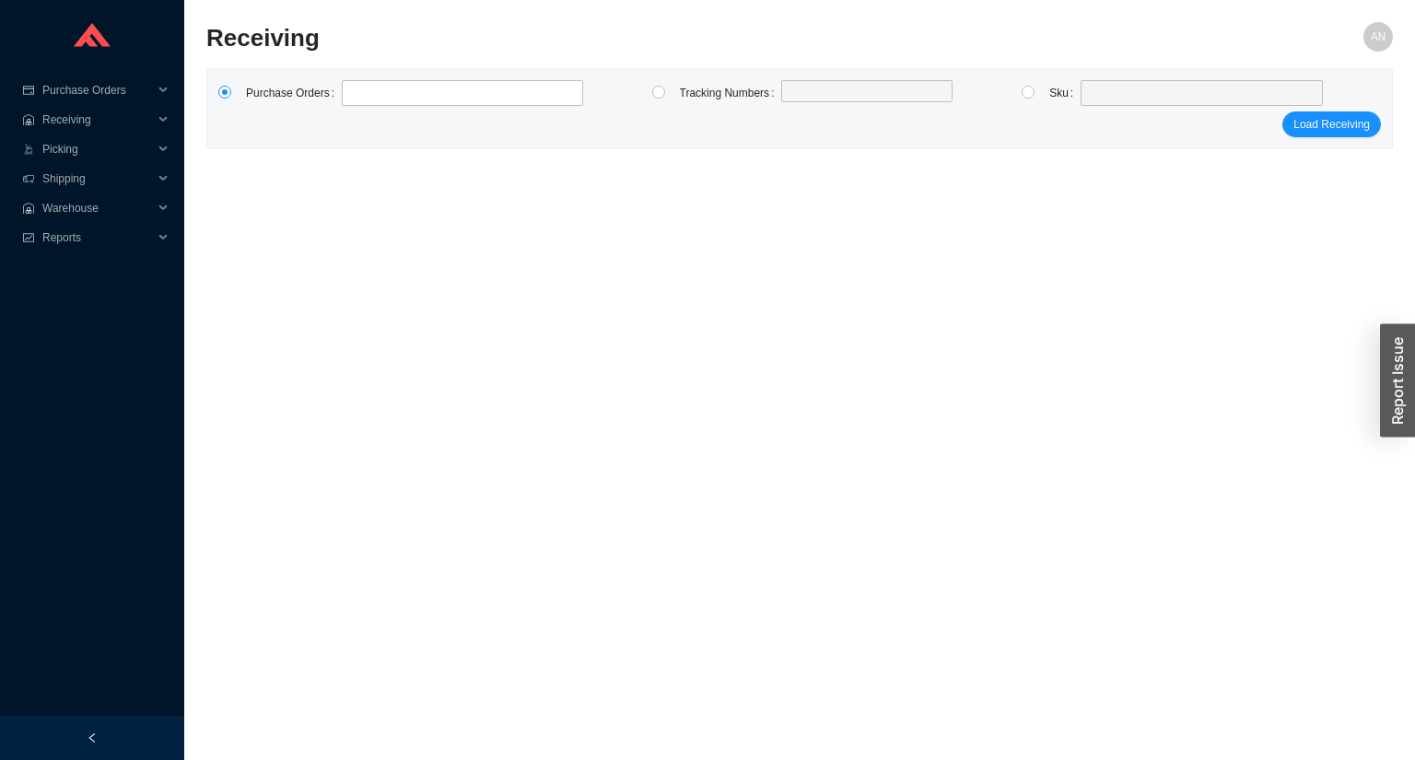  Describe the element at coordinates (29, 90) in the screenshot. I see `span: credit-card` at that location.